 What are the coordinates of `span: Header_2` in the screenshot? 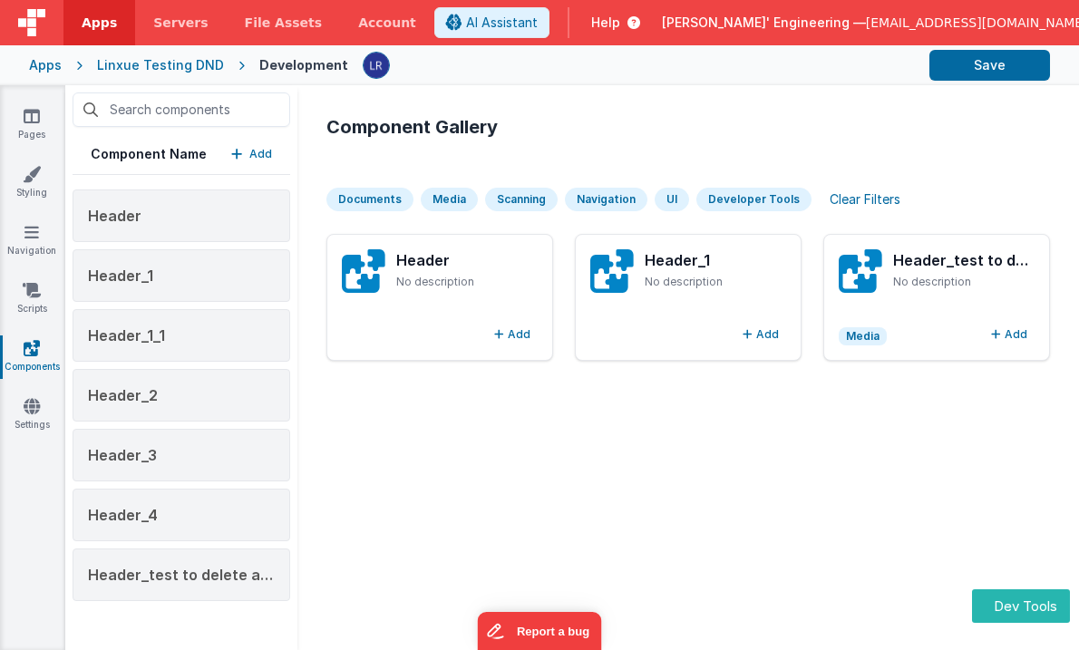 It's located at (122, 395).